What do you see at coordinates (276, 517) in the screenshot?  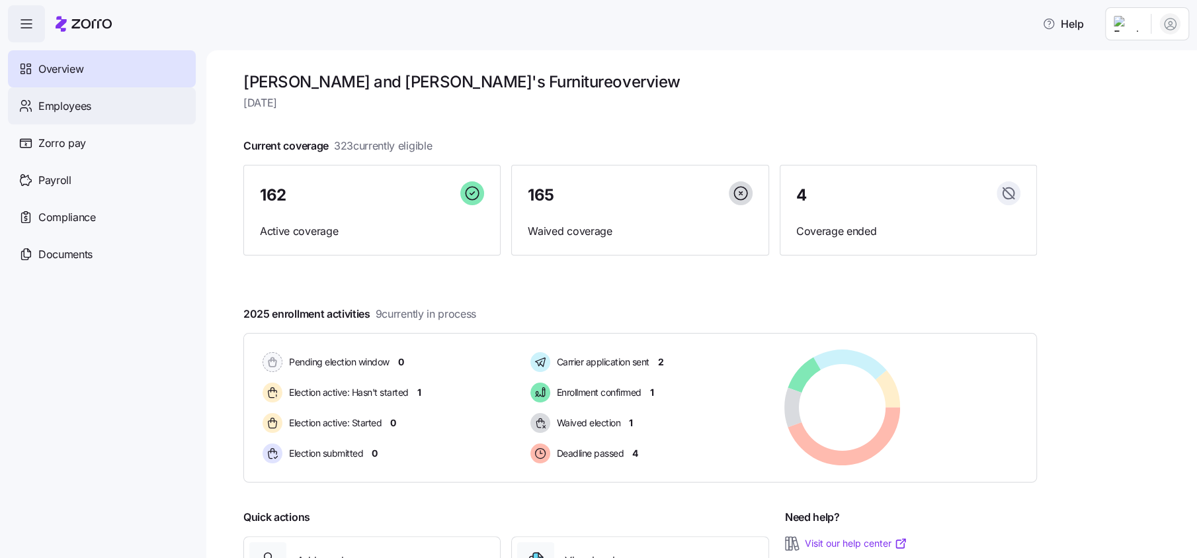 I see `span: Quick actions` at bounding box center [276, 517].